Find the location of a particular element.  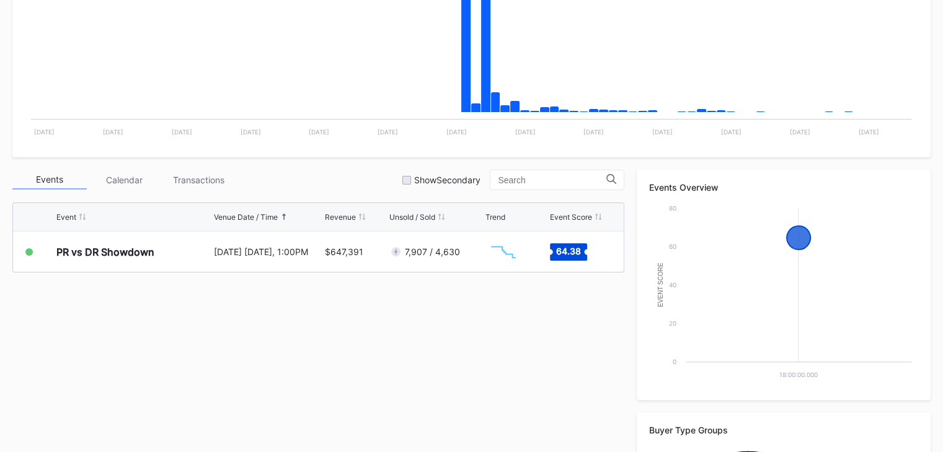

div: $647,391 is located at coordinates (344, 252).